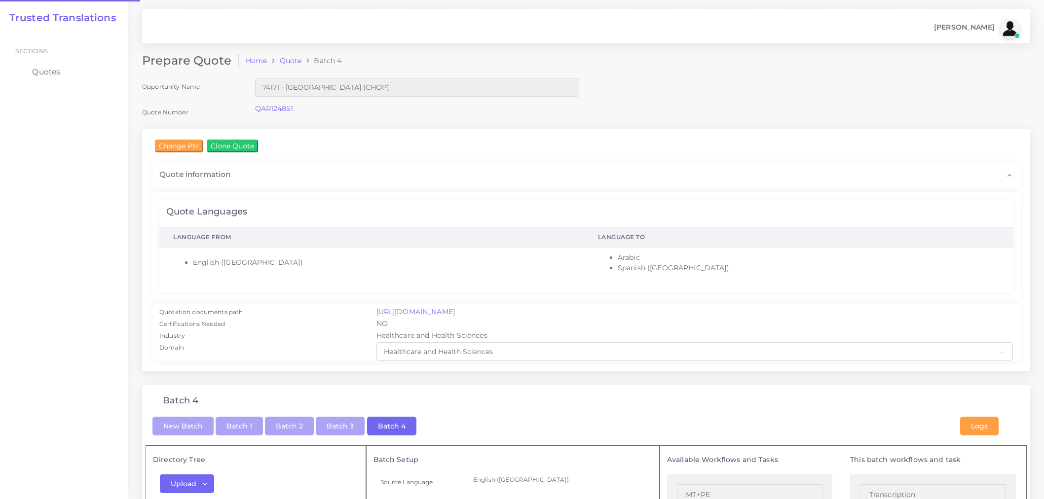 The width and height of the screenshot is (1044, 499). Describe the element at coordinates (372, 237) in the screenshot. I see `th: Language From` at that location.